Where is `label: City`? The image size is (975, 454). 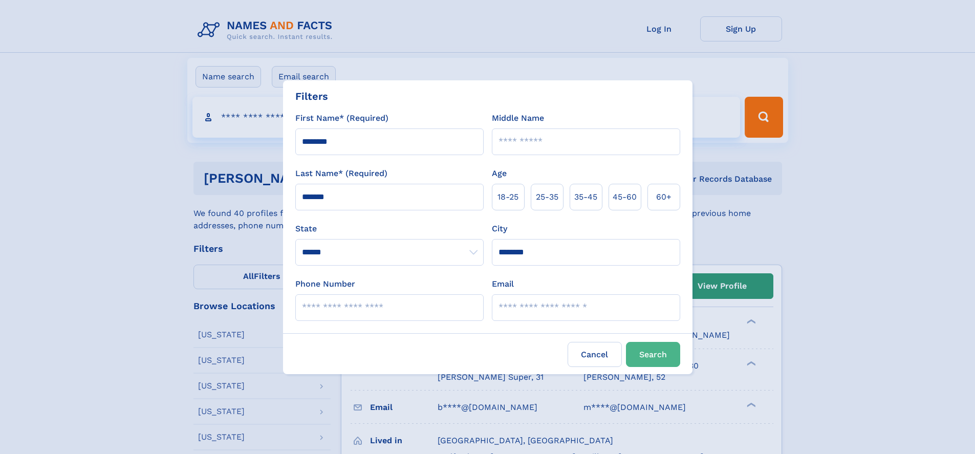 label: City is located at coordinates (499, 229).